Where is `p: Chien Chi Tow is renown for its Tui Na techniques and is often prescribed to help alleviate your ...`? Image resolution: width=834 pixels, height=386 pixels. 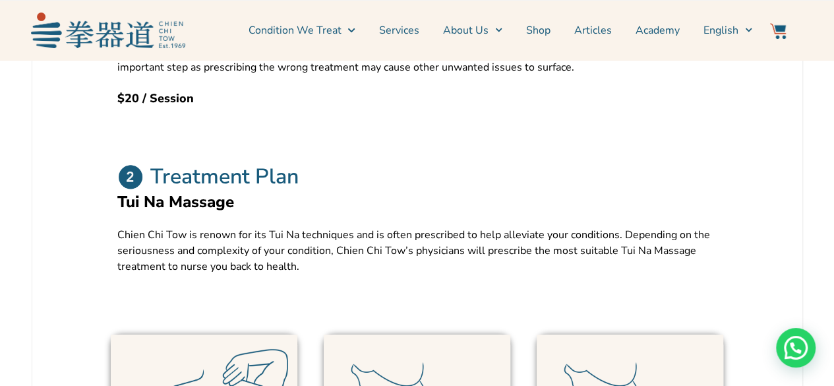 p: Chien Chi Tow is renown for its Tui Na techniques and is often prescribed to help alleviate your ... is located at coordinates (417, 250).